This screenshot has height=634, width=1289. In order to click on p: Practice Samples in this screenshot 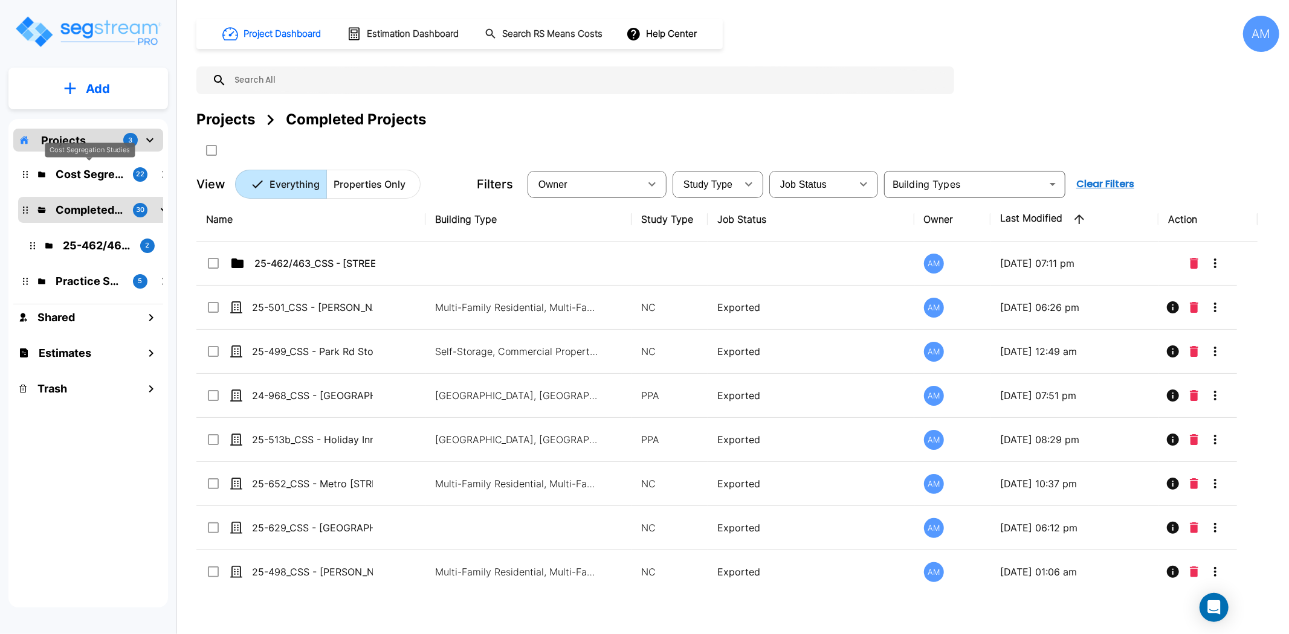, I will do `click(89, 281)`.